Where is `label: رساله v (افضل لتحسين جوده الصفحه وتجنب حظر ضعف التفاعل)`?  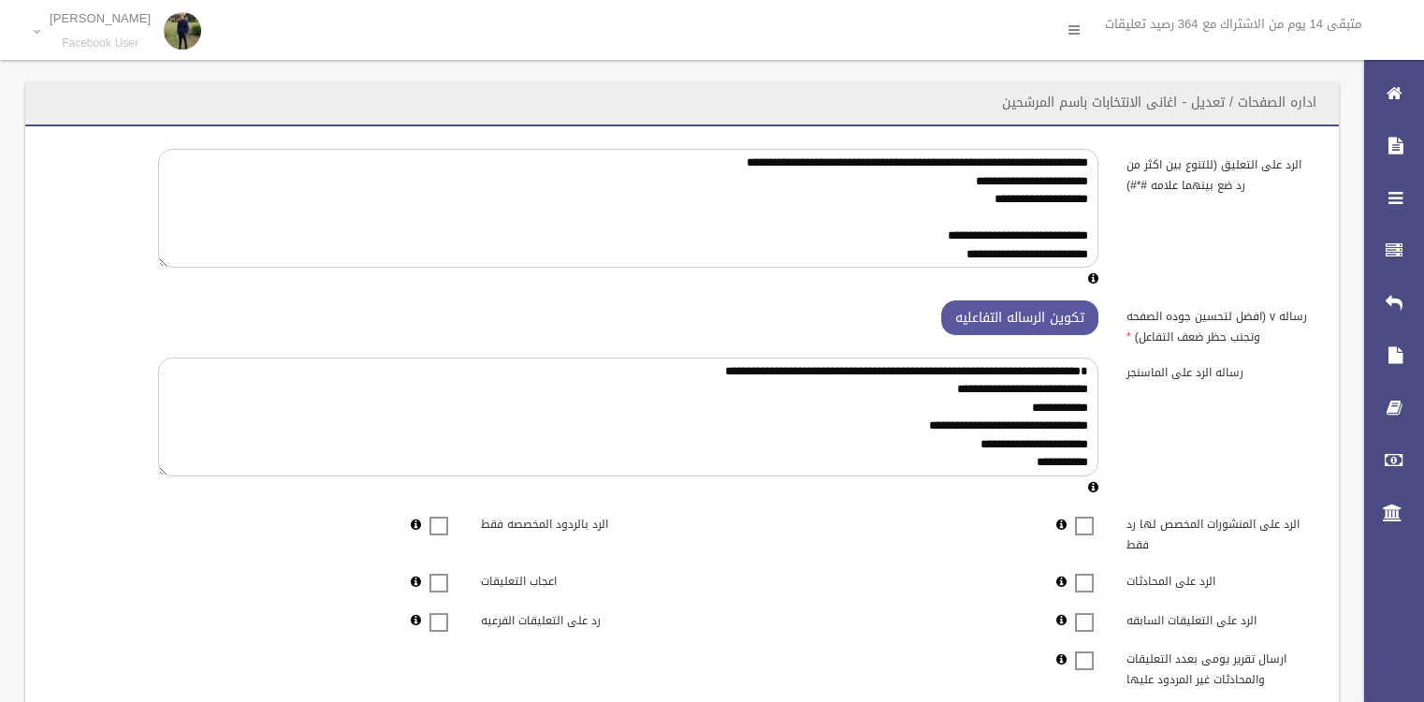
label: رساله v (افضل لتحسين جوده الصفحه وتجنب حظر ضعف التفاعل) is located at coordinates (1220, 324).